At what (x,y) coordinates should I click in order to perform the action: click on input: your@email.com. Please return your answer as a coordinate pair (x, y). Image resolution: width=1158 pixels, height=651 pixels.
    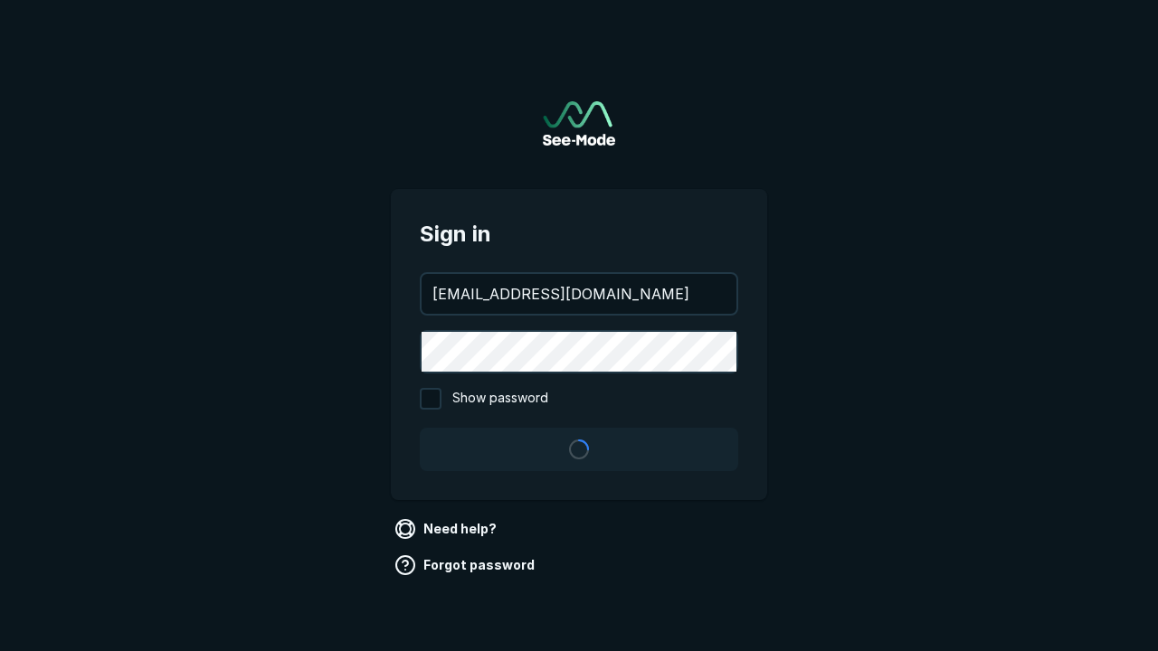
    Looking at the image, I should click on (579, 294).